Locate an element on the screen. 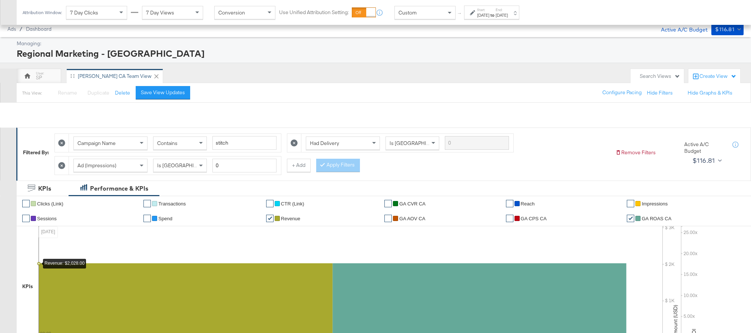  span: GA CVR CA is located at coordinates (412, 203).